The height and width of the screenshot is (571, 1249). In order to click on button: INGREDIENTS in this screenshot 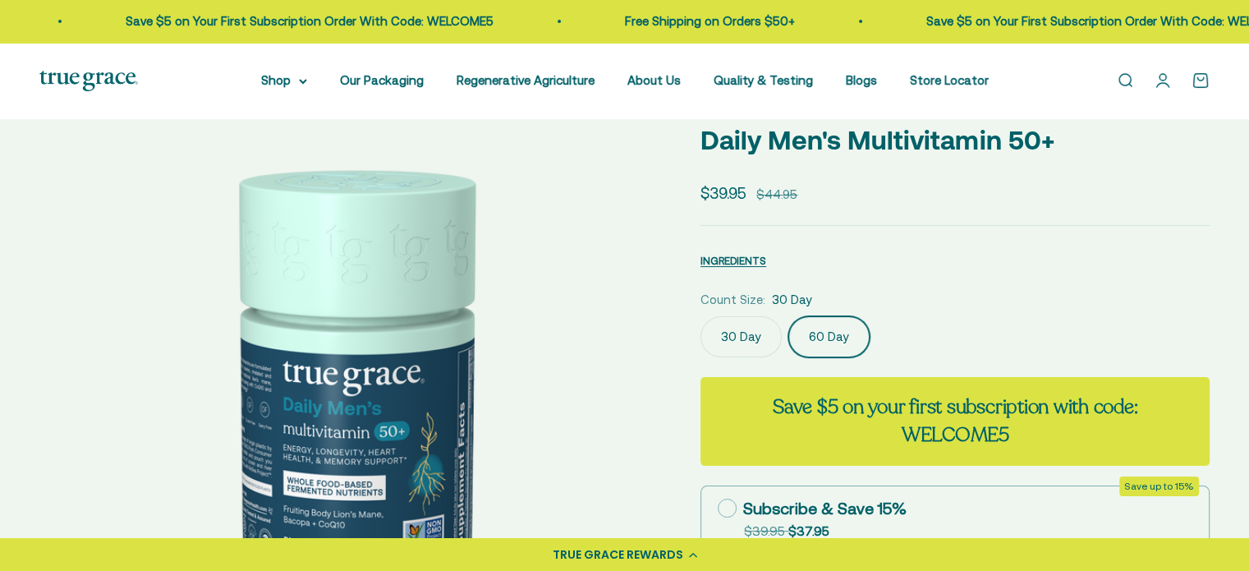, I will do `click(733, 260)`.